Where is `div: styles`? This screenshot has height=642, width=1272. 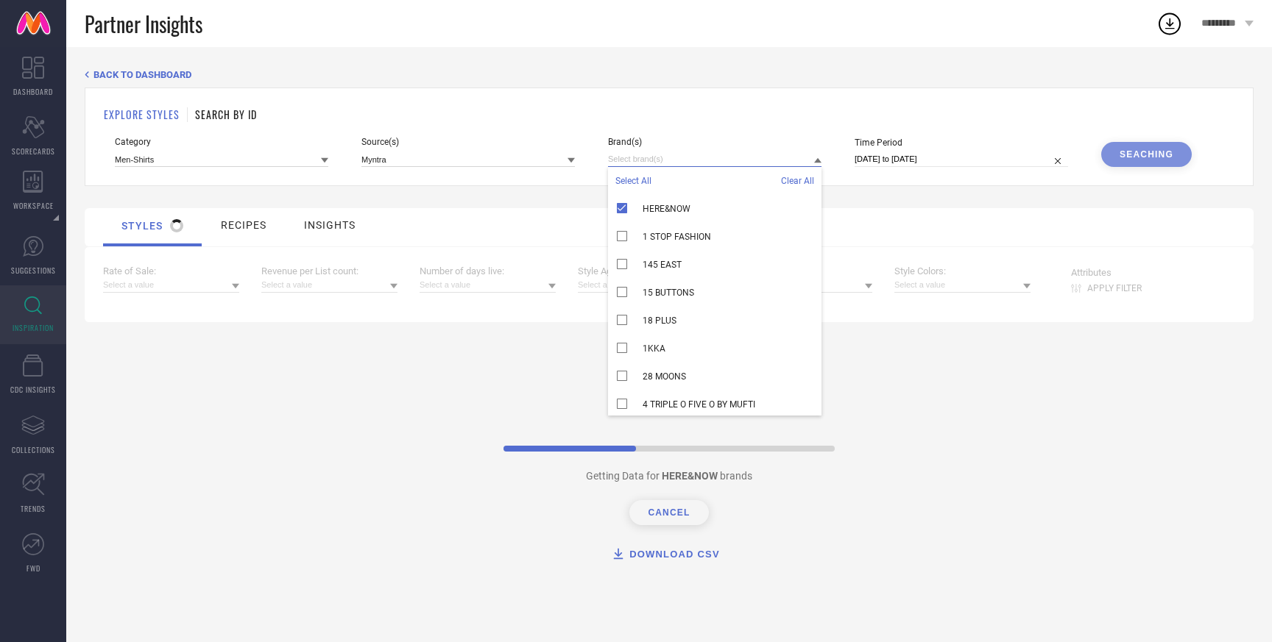 div: styles is located at coordinates (152, 226).